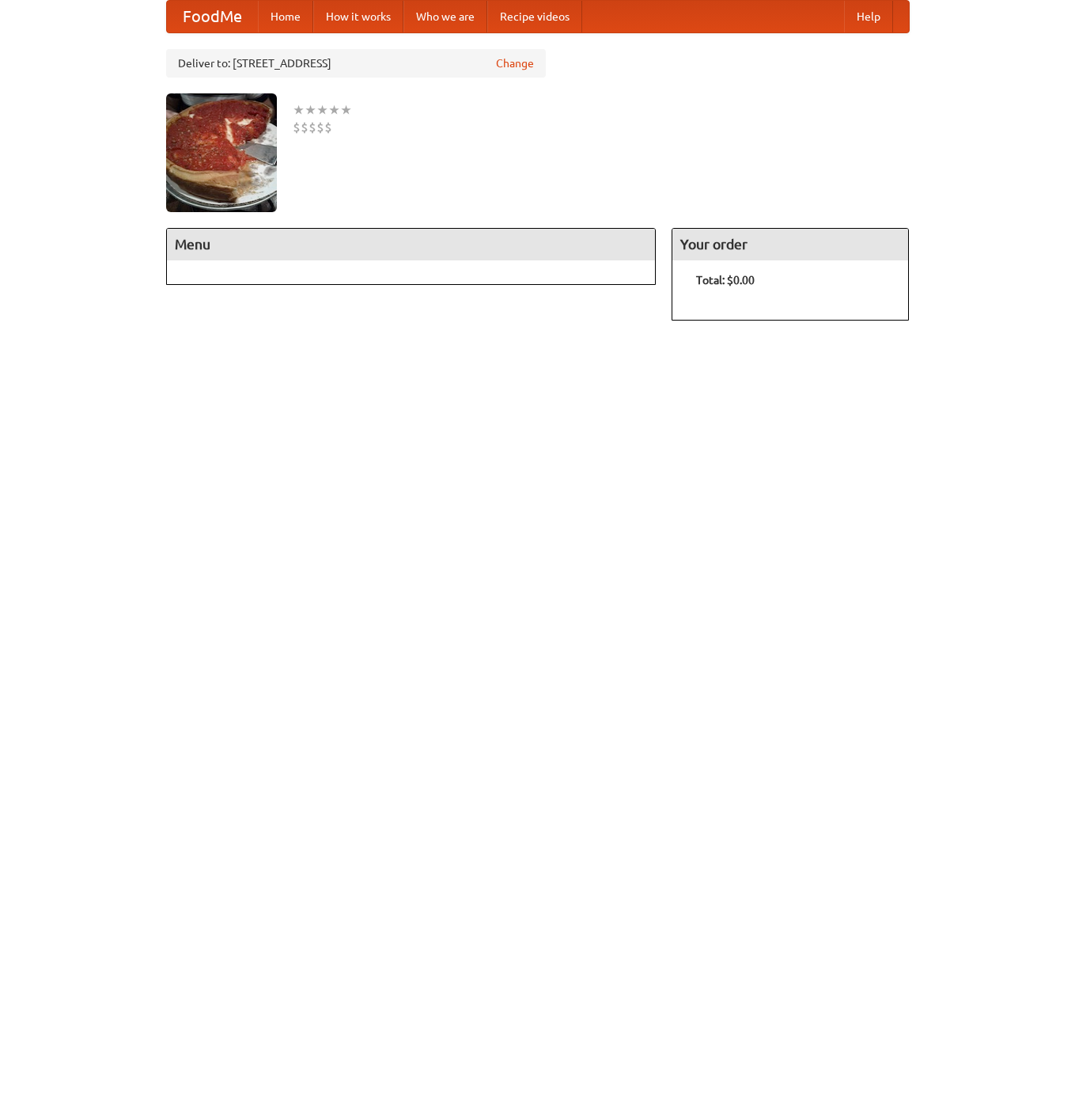  I want to click on a: FoodMe, so click(212, 17).